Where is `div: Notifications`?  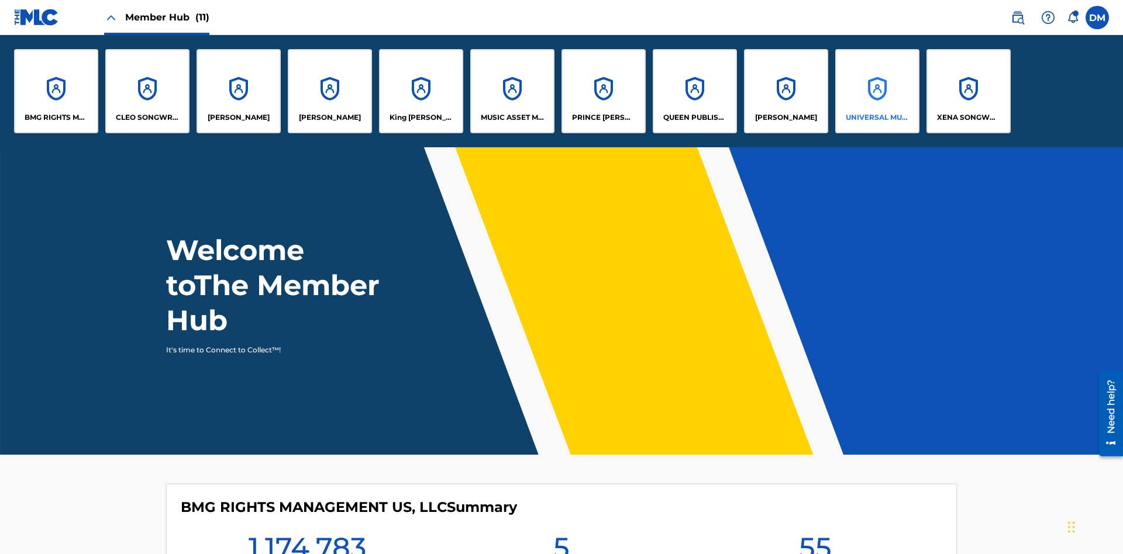
div: Notifications is located at coordinates (1073, 18).